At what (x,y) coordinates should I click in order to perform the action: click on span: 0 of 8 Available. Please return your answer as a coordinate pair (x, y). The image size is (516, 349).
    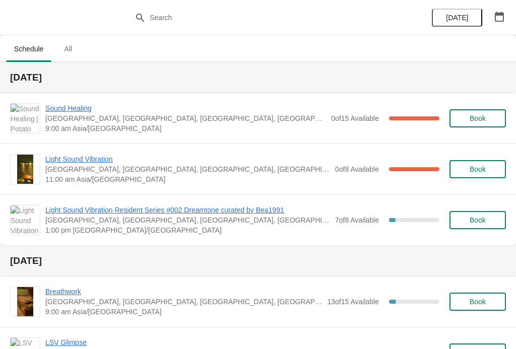
    Looking at the image, I should click on (357, 169).